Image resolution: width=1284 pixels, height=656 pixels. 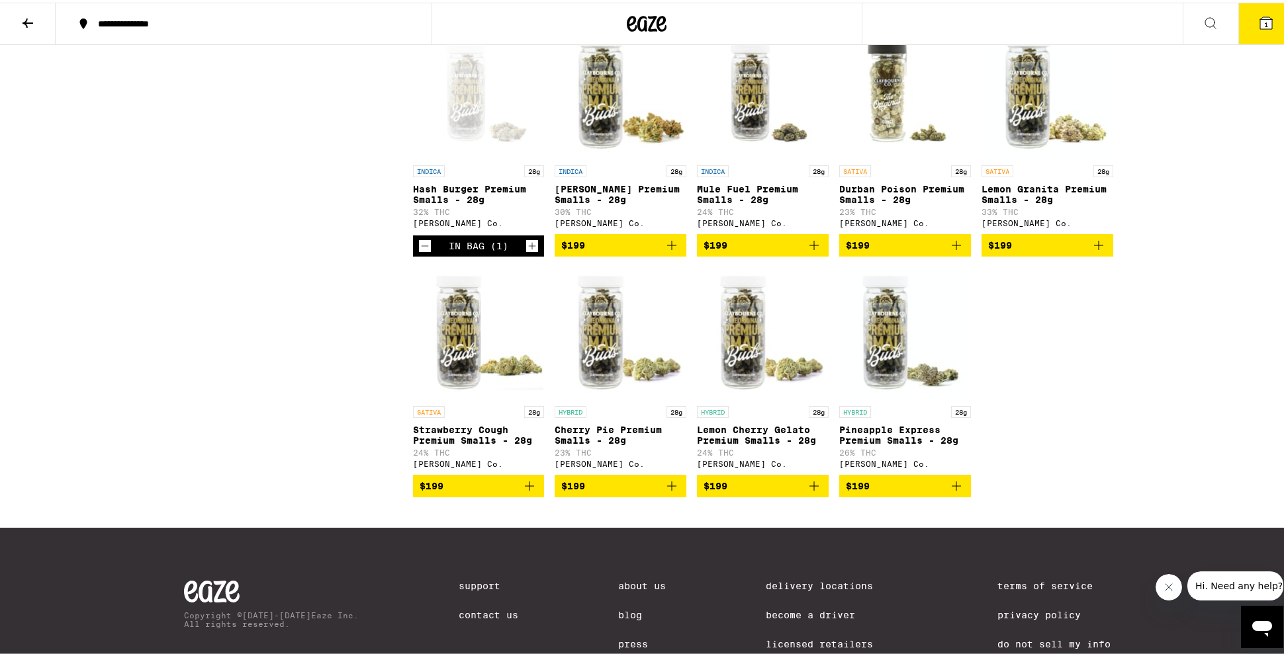 I want to click on img: Claybourne Co. - Pineapple Express Premium Smalls - 28g, so click(x=905, y=331).